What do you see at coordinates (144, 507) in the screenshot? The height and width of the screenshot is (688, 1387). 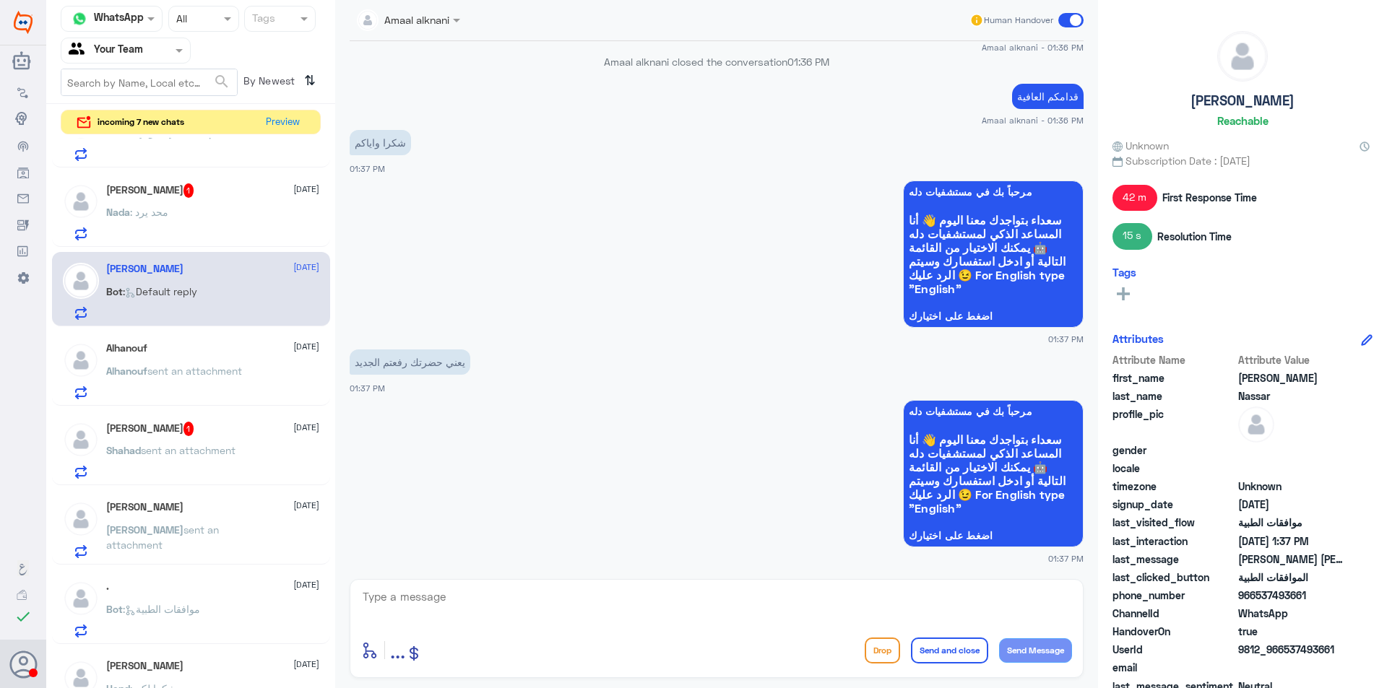 I see `h5: Mahmoud Abdellah` at bounding box center [144, 507].